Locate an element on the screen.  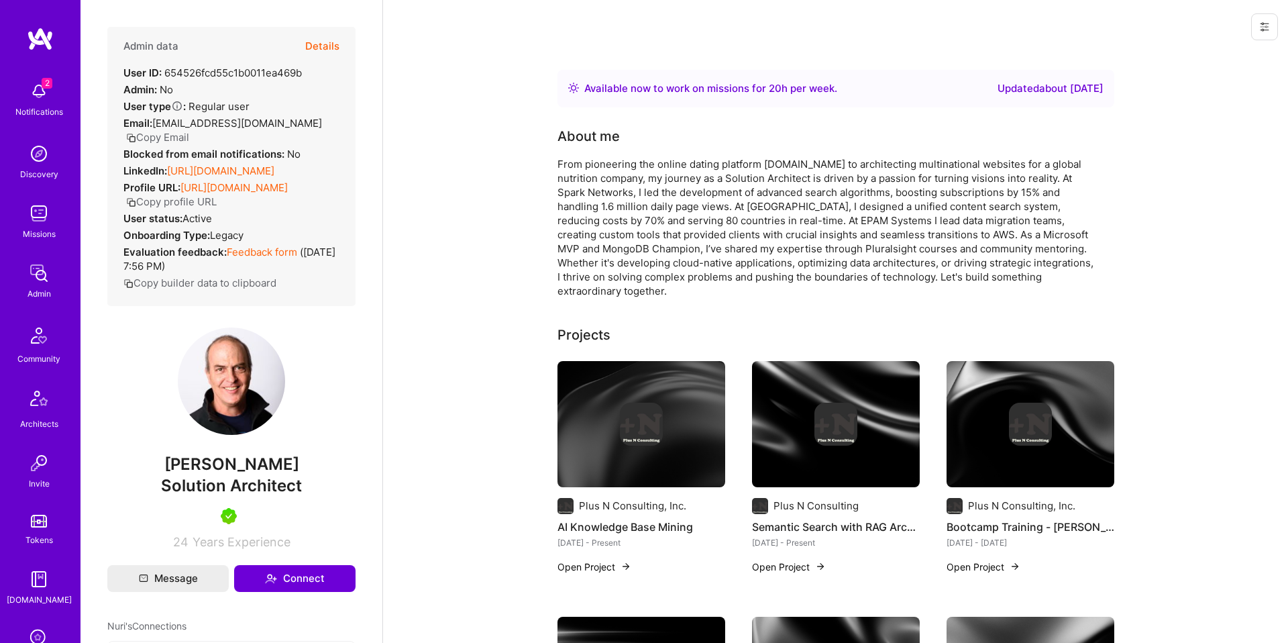
div: Notifications is located at coordinates (39, 111).